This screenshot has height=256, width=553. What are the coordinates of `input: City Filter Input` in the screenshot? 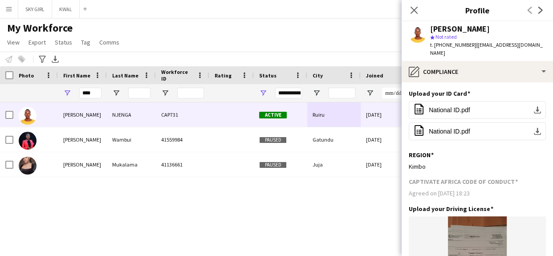 It's located at (342, 93).